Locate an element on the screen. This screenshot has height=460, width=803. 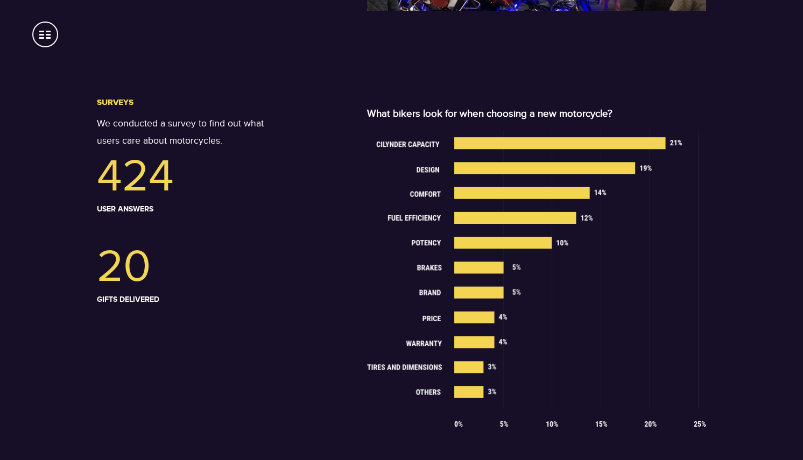
p: We conducted a survey to find out what users care about motorcycles. is located at coordinates (192, 132).